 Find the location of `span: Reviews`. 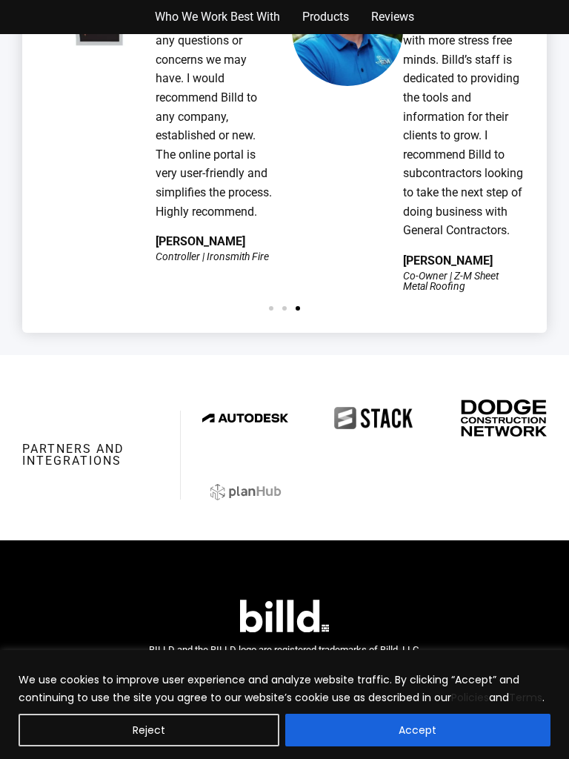

span: Reviews is located at coordinates (393, 17).